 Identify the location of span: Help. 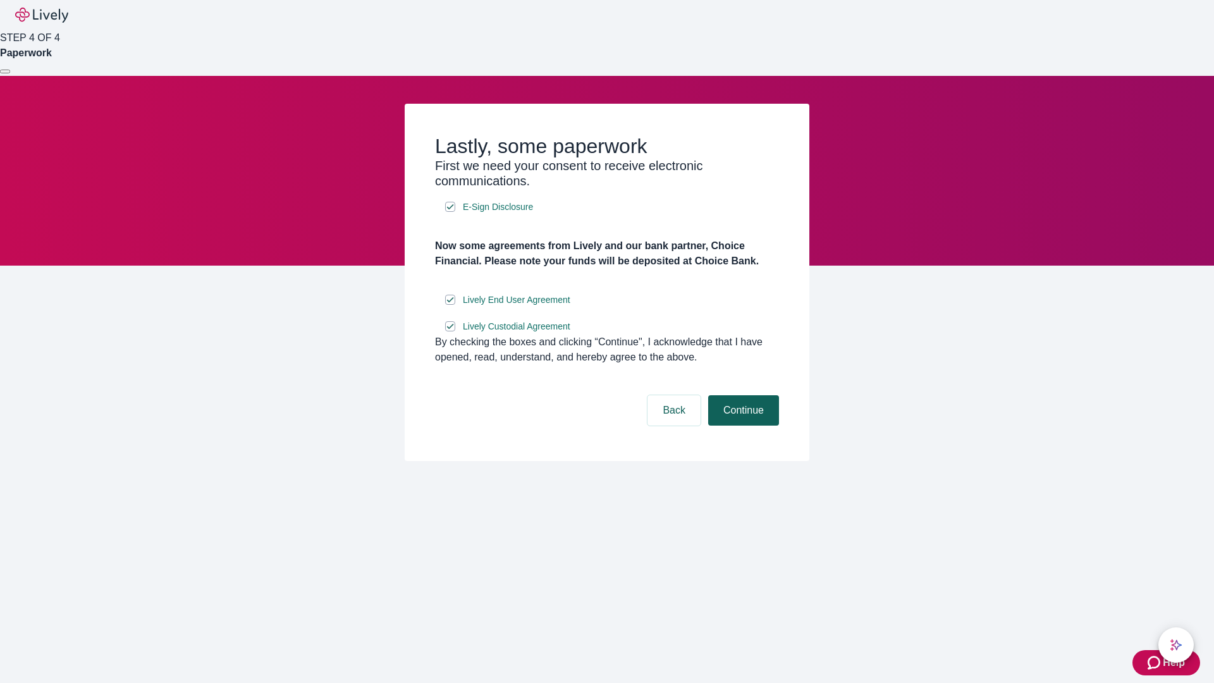
(1173, 663).